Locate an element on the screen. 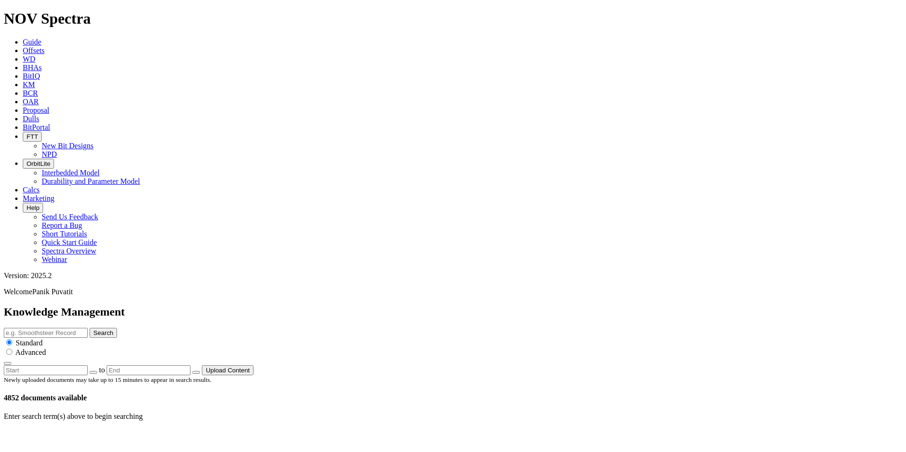 Image resolution: width=906 pixels, height=452 pixels. span: Offsets is located at coordinates (34, 50).